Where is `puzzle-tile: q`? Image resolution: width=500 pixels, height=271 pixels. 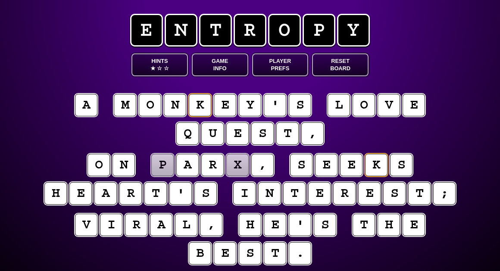 puzzle-tile: q is located at coordinates (188, 134).